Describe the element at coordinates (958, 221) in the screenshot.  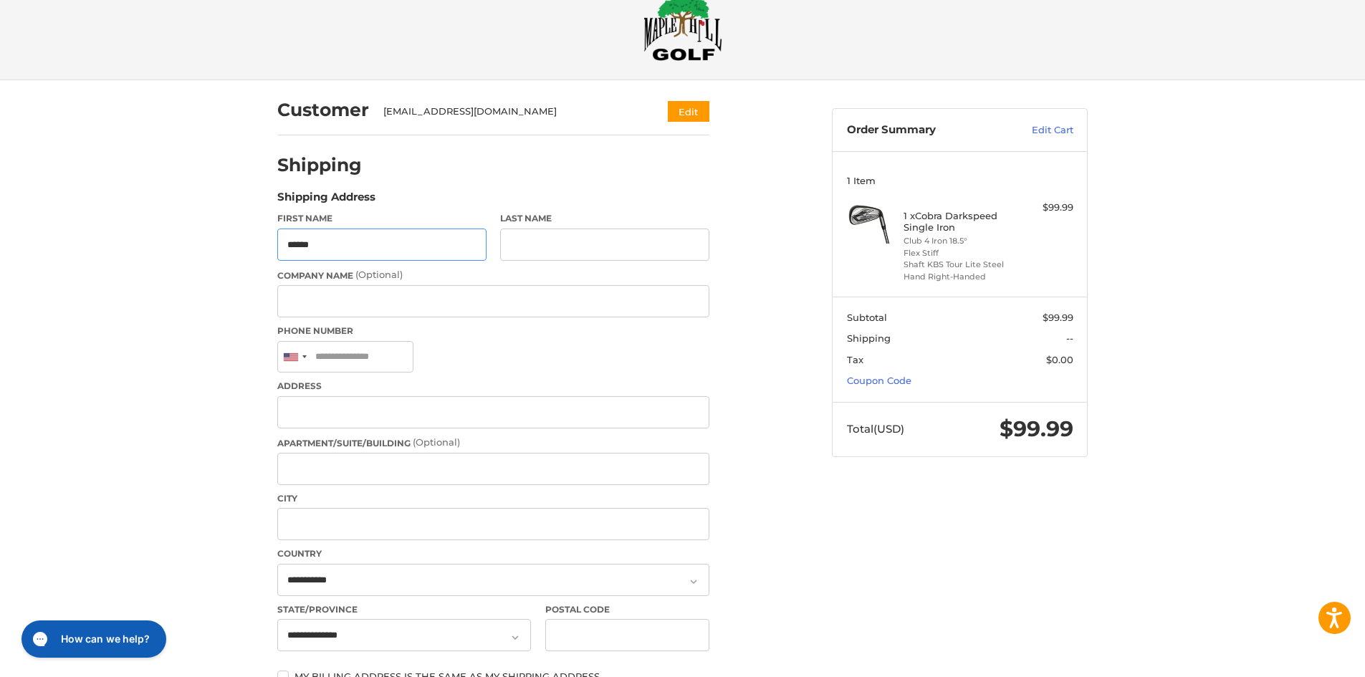
I see `h4: 1 x Cobra Darkspeed Single Iron` at that location.